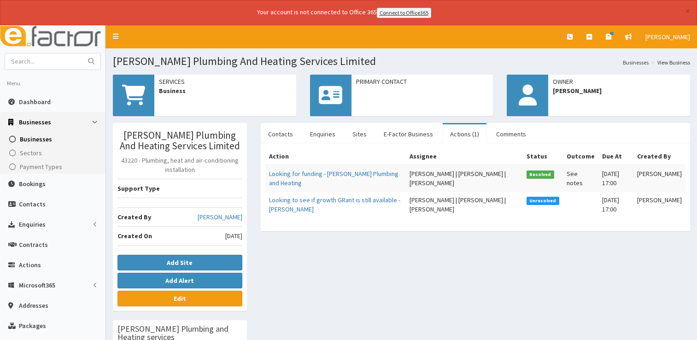 This screenshot has height=340, width=697. What do you see at coordinates (669, 62) in the screenshot?
I see `li: View Business` at bounding box center [669, 62].